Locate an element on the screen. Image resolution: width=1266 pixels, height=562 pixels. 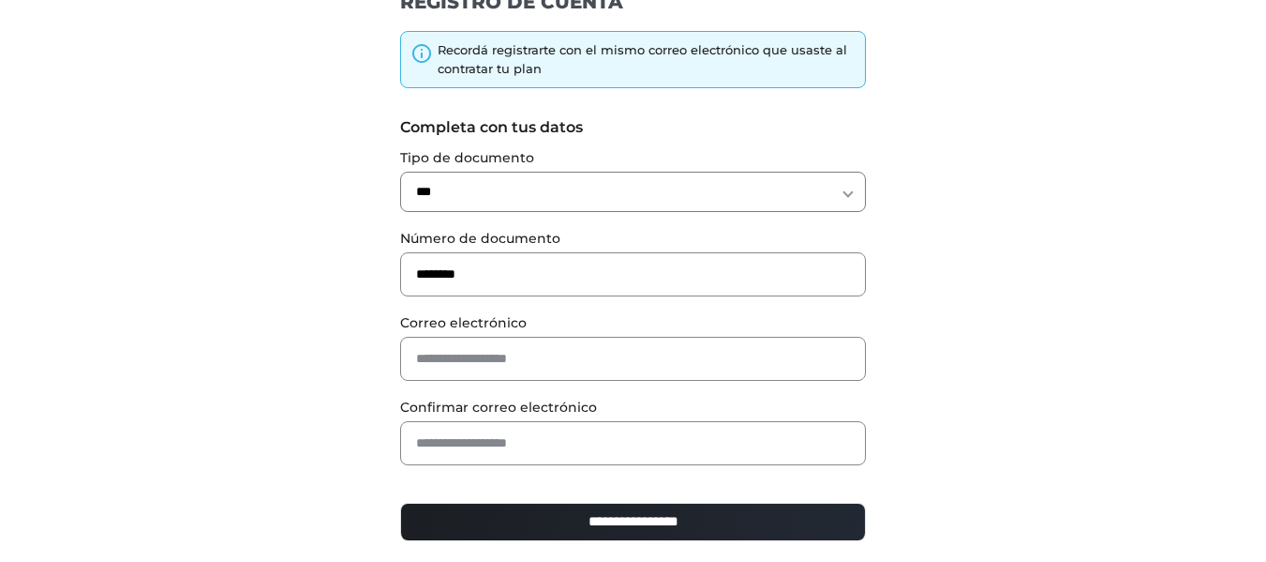
label: Completa con tus datos is located at coordinates (633, 127).